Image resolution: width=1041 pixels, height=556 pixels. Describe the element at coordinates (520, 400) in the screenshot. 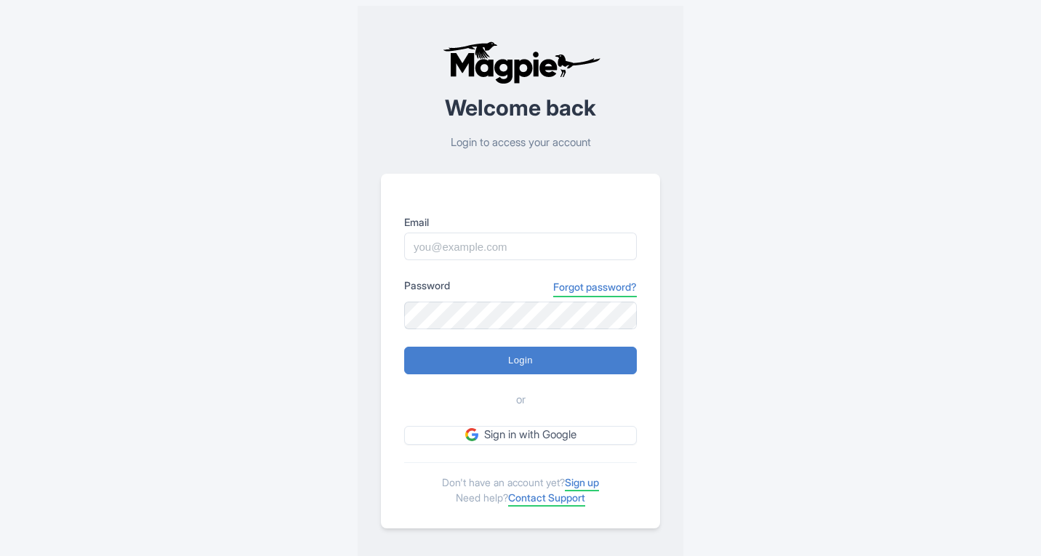

I see `span: or` at that location.